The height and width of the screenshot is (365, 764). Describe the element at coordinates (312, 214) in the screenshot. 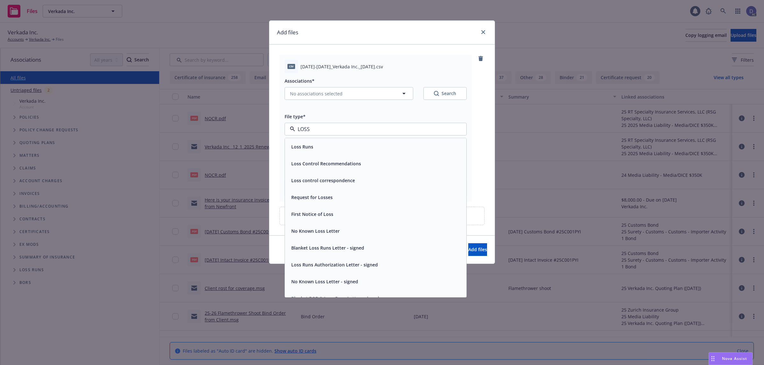

I see `span: First Notice of Loss` at that location.